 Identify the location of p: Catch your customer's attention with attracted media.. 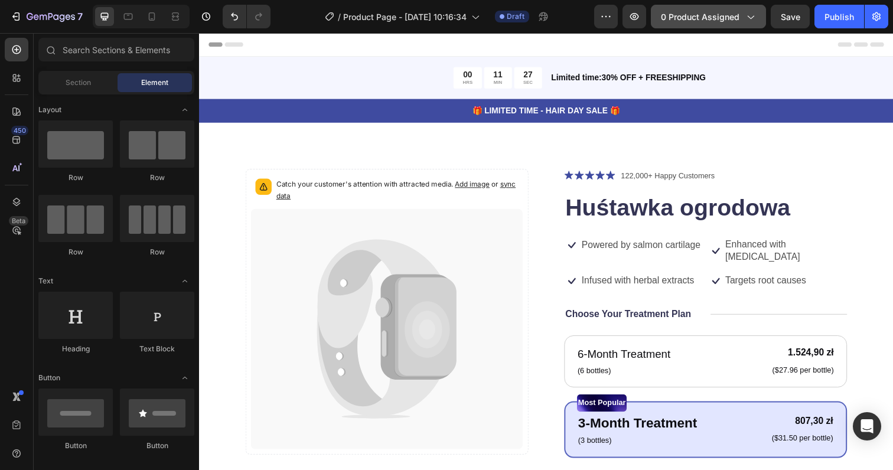
(202, 161).